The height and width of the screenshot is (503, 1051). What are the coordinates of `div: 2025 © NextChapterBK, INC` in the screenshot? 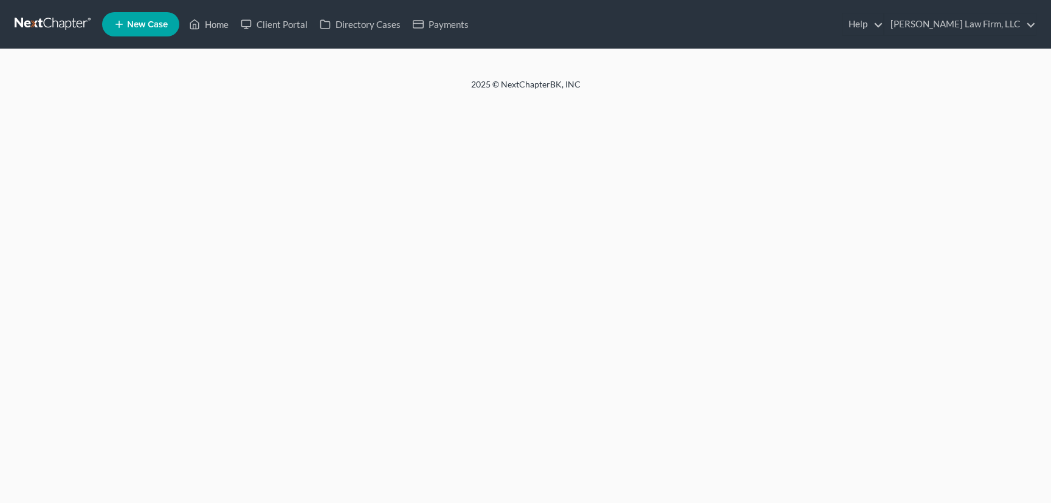 It's located at (526, 89).